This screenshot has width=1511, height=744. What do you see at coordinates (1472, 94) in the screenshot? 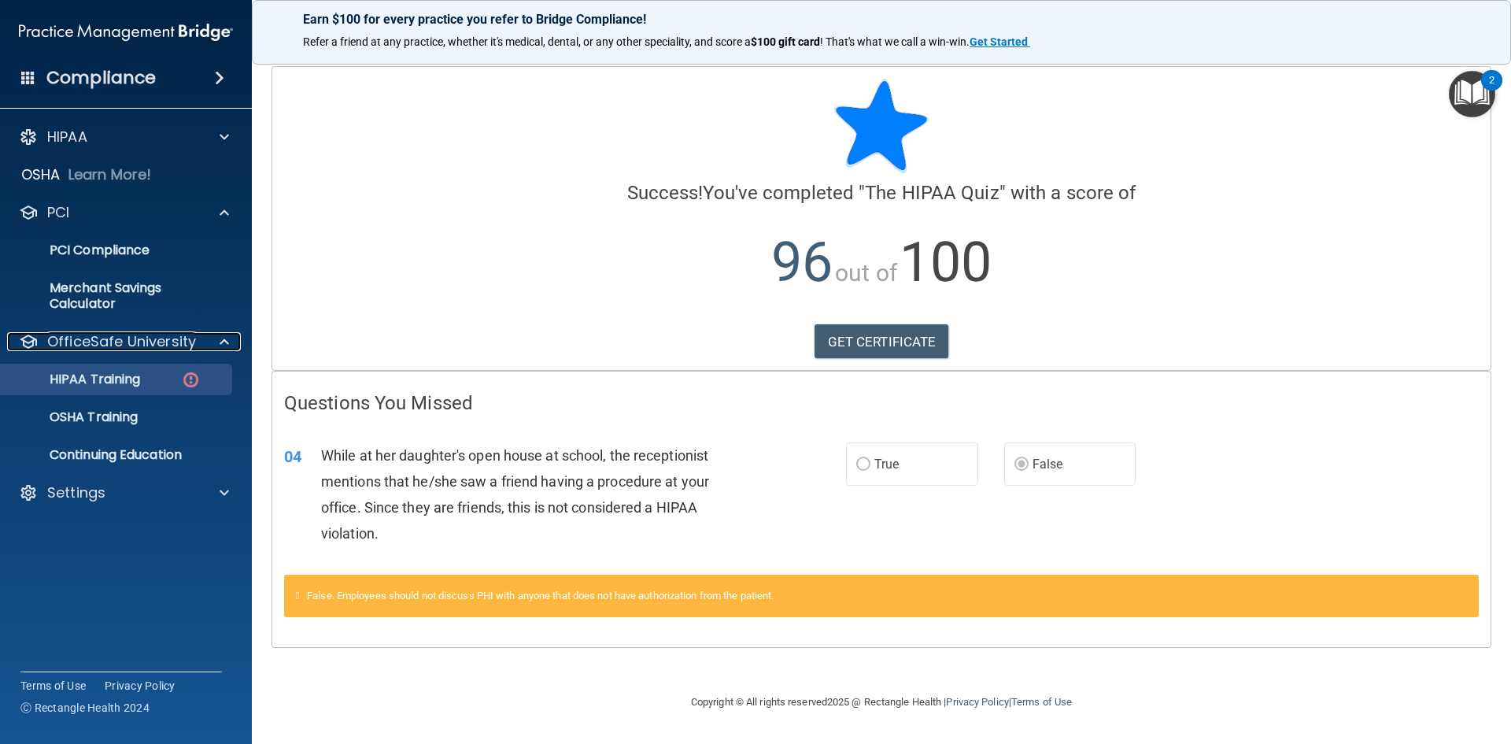
I see `button: Open Resource Center, 2 new notifications` at bounding box center [1472, 94].